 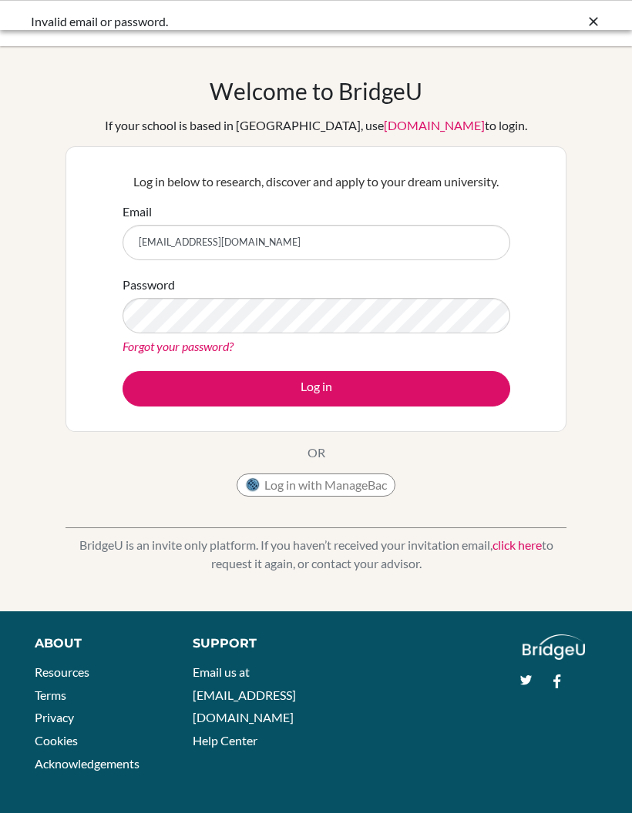 I want to click on a: Resources, so click(x=62, y=672).